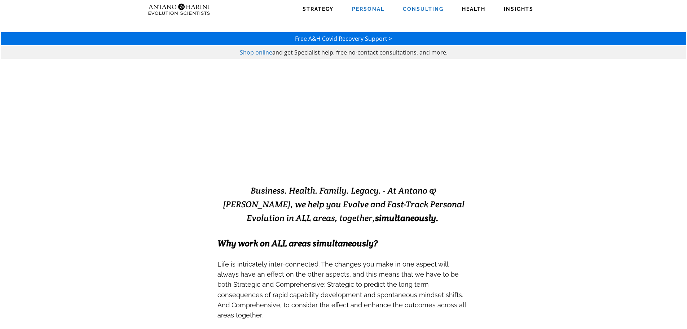 This screenshot has height=329, width=687. I want to click on strong: EXCELLENCE, so click(381, 159).